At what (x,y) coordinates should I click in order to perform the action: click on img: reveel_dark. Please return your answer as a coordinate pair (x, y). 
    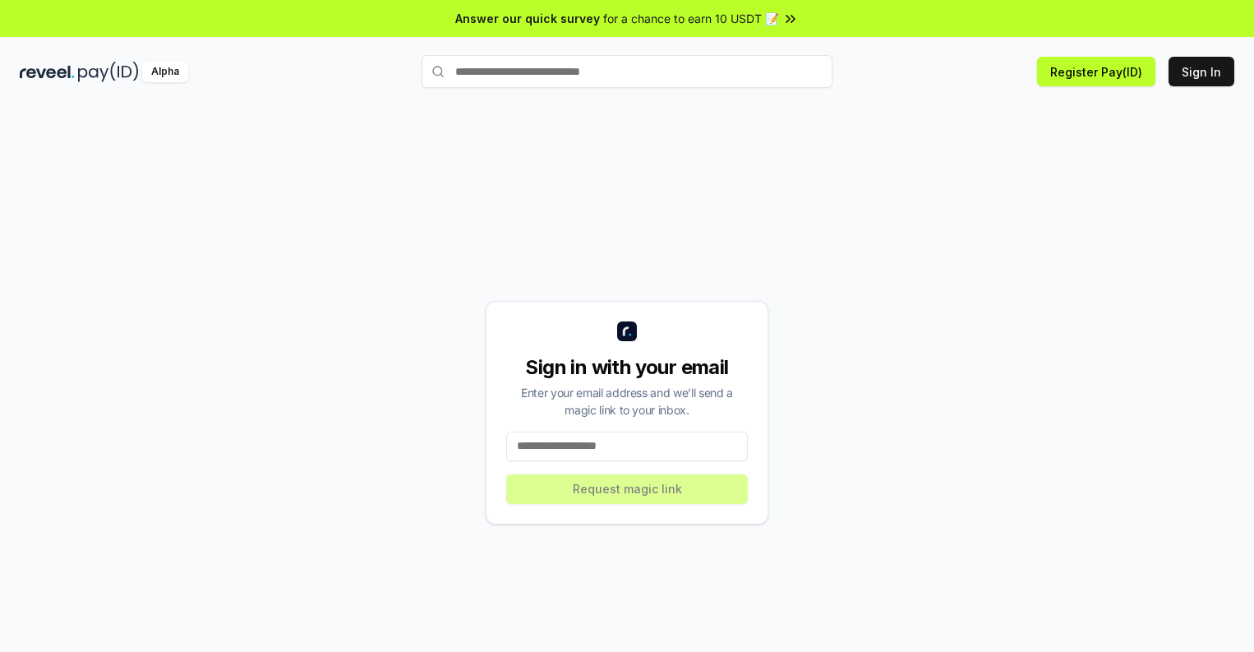
    Looking at the image, I should click on (47, 72).